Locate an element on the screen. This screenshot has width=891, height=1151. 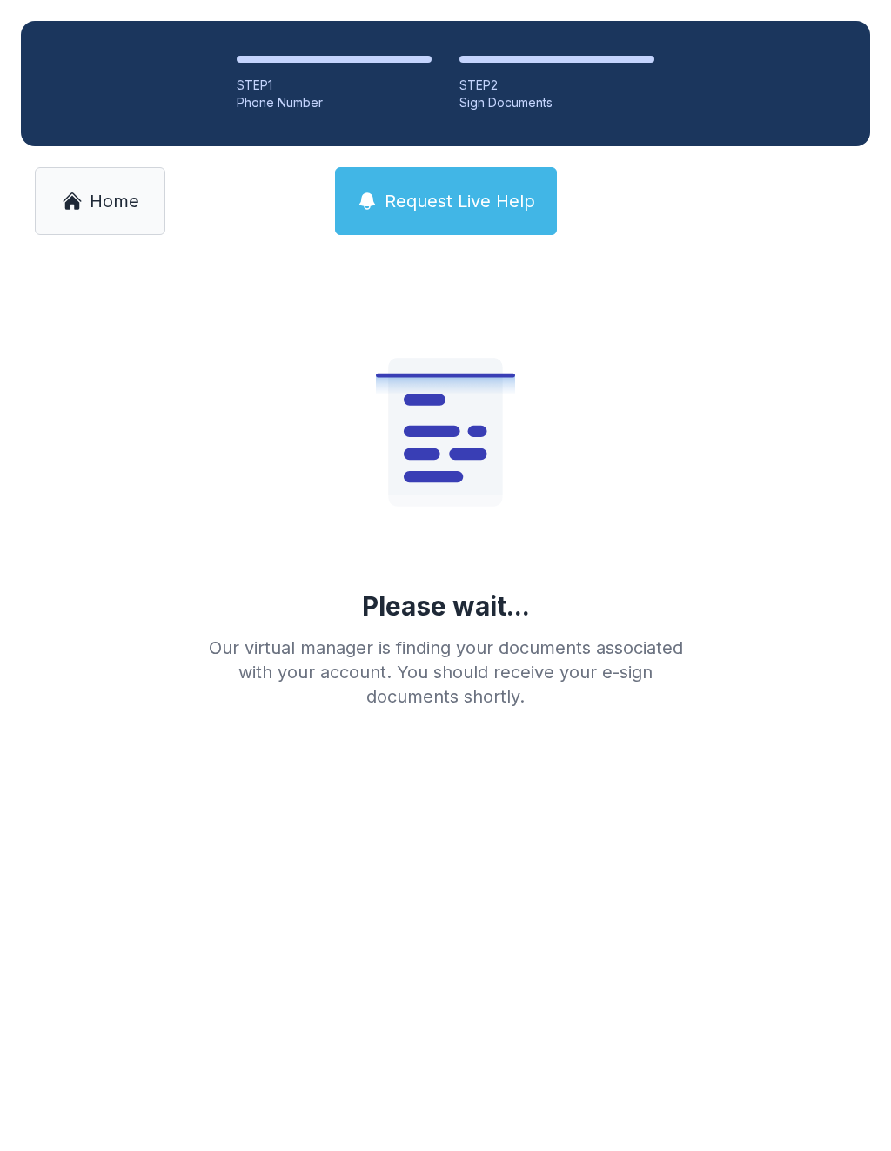
span: Request Live Help is located at coordinates (460, 201).